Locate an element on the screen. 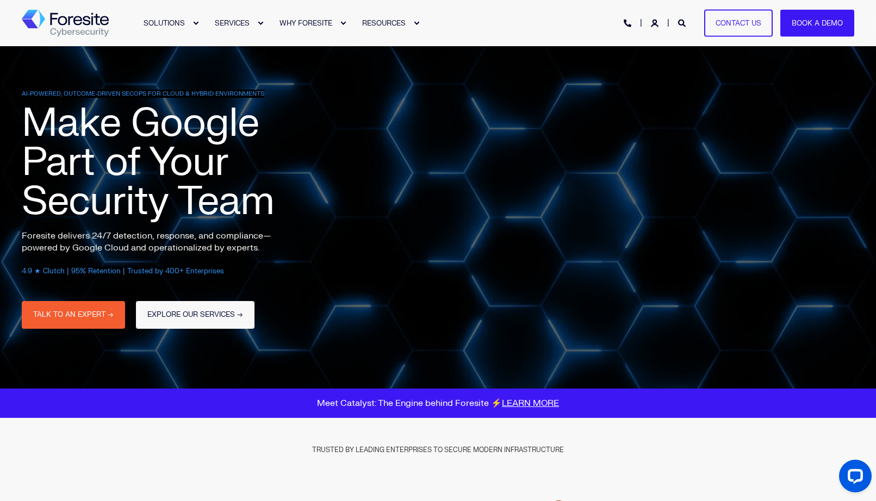  a: Back to Home is located at coordinates (65, 23).